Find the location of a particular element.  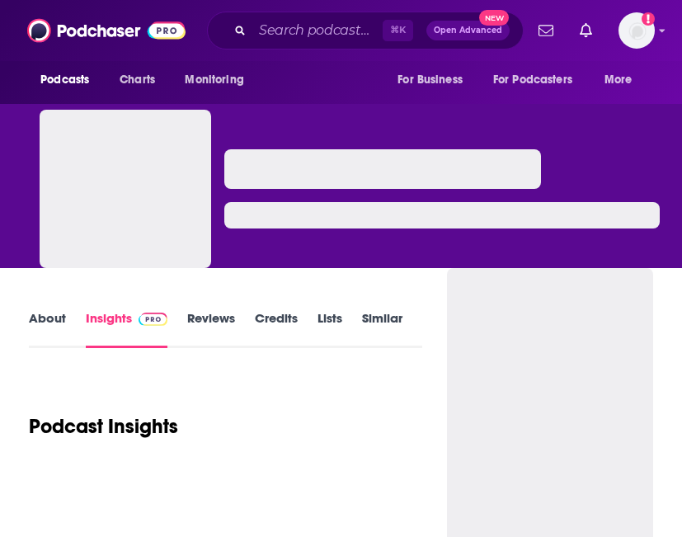

h1: Podcast Insights is located at coordinates (103, 426).